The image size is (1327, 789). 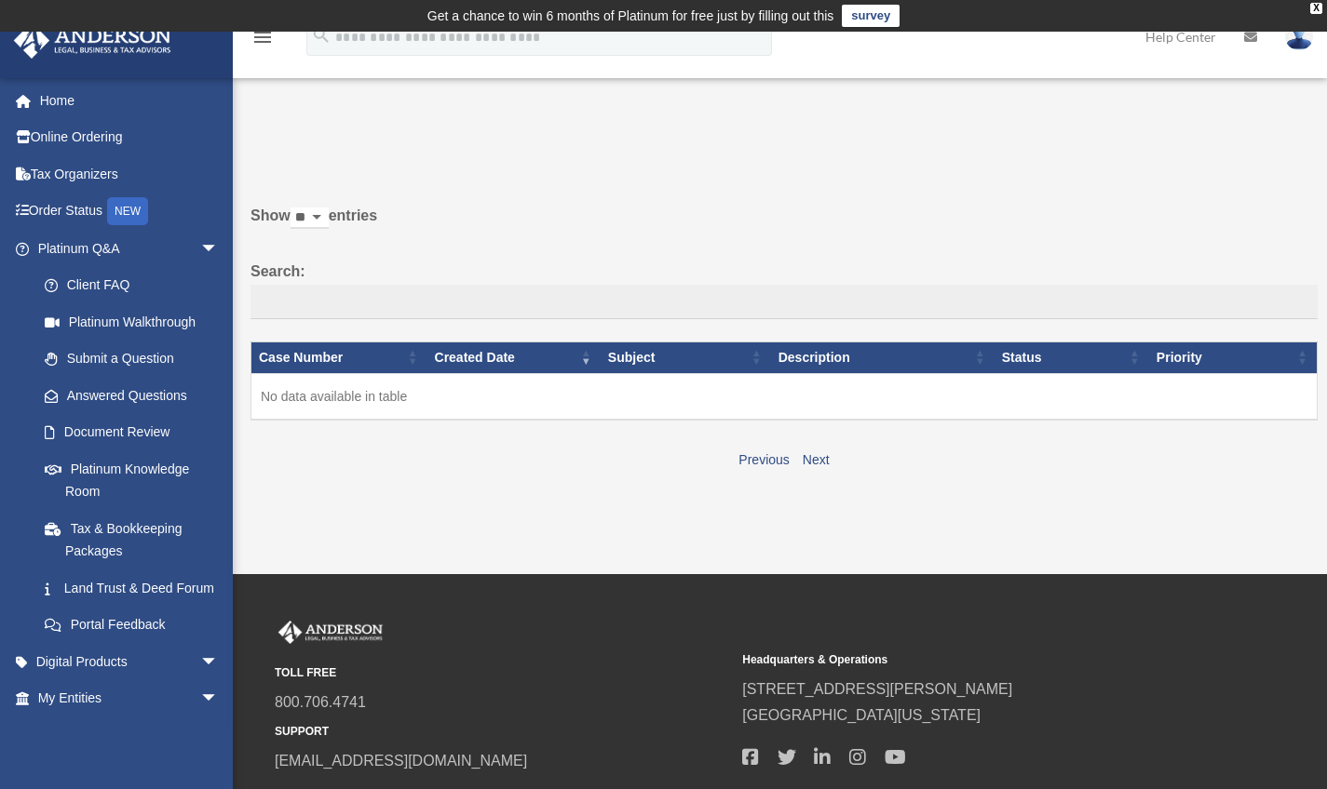 What do you see at coordinates (127, 396) in the screenshot?
I see `a: Answered Questions` at bounding box center [127, 396].